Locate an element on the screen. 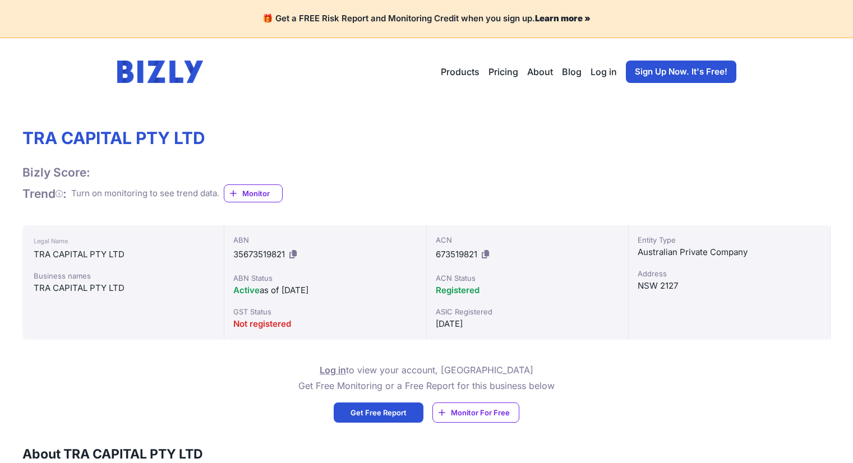  div: GST Status is located at coordinates (325, 312).